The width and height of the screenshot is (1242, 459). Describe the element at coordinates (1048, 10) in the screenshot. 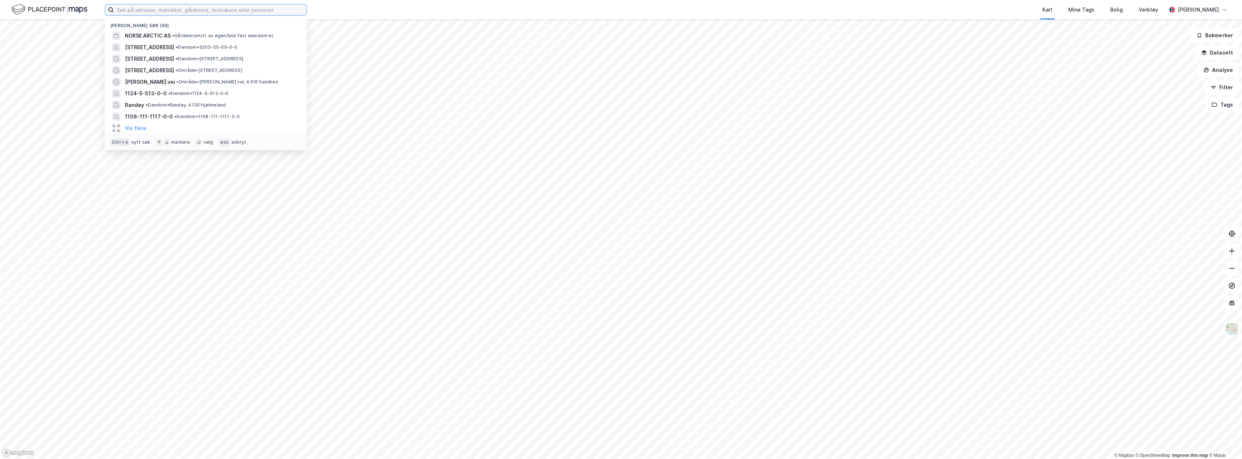

I see `div: Kart` at that location.